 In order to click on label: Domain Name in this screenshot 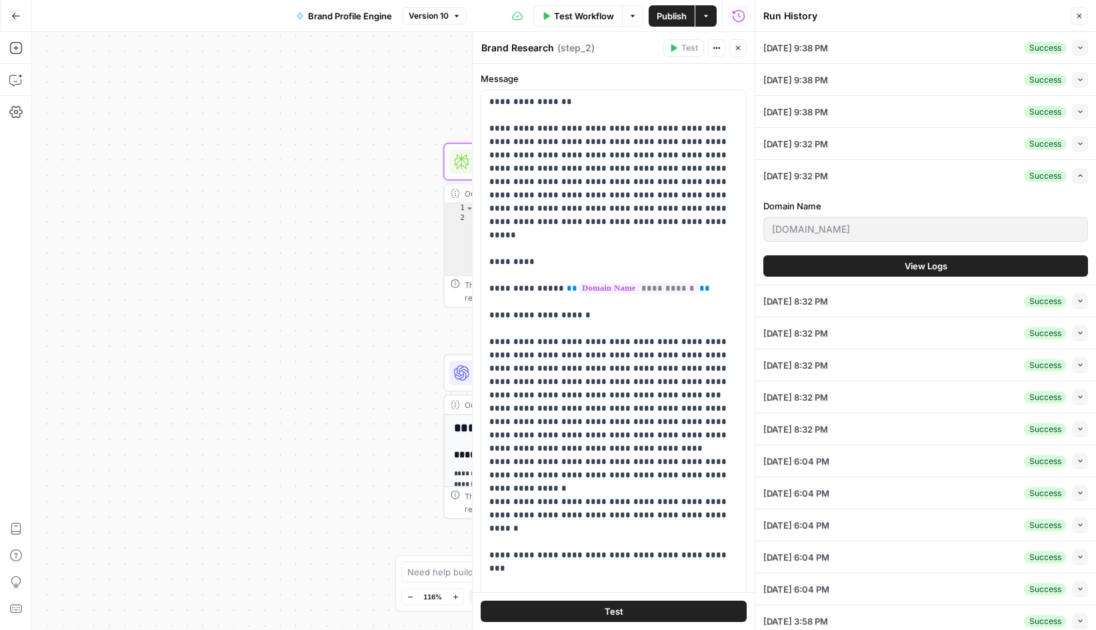, I will do `click(926, 206)`.